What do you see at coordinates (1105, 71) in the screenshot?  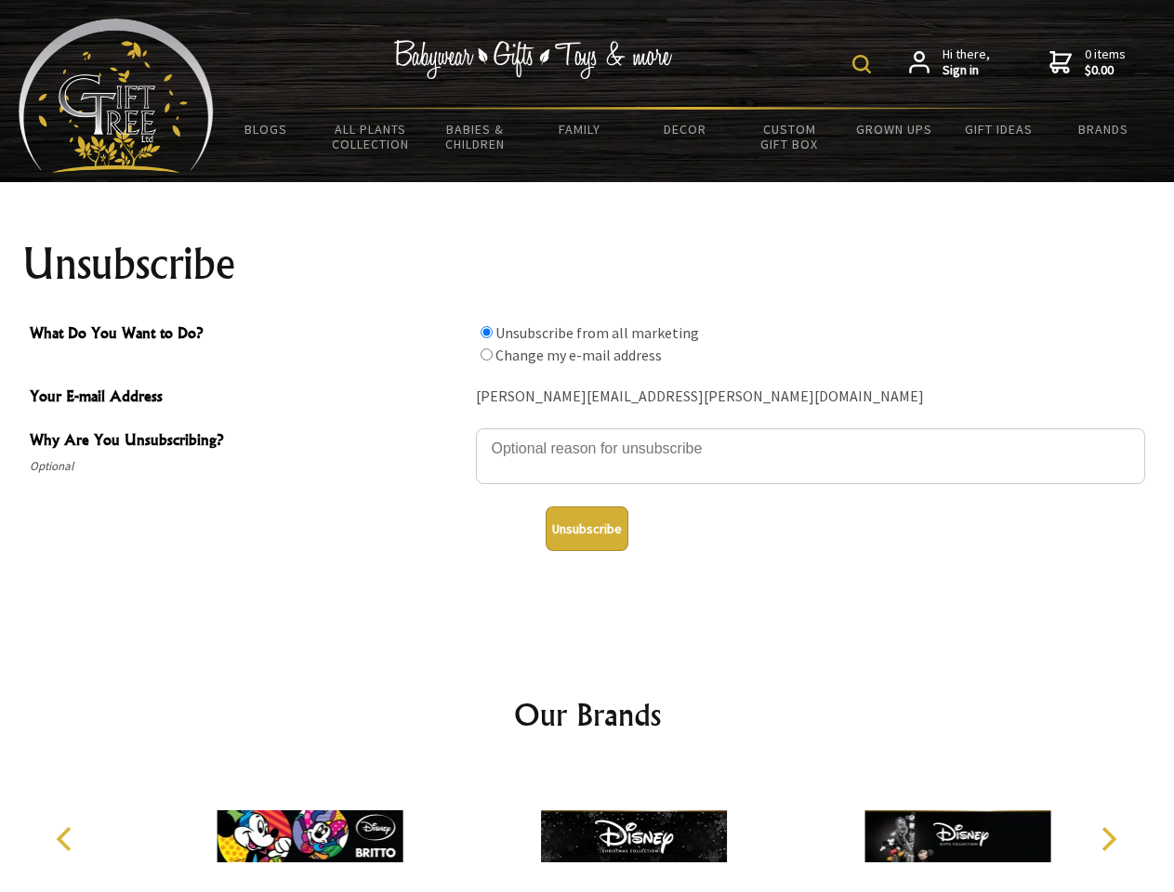 I see `strong: $0.00` at bounding box center [1105, 71].